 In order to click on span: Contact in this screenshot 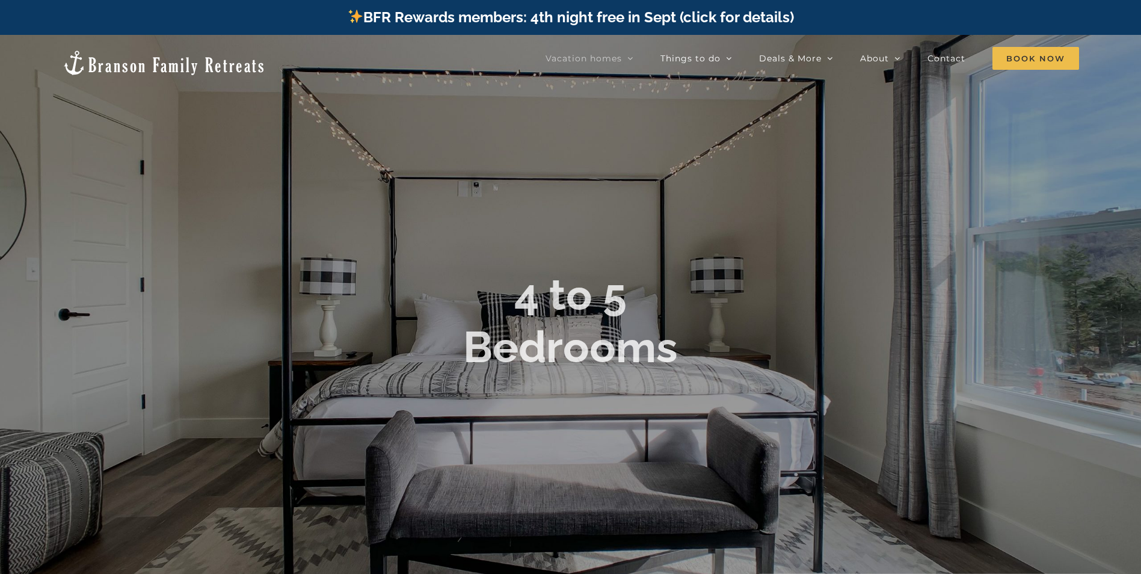, I will do `click(946, 58)`.